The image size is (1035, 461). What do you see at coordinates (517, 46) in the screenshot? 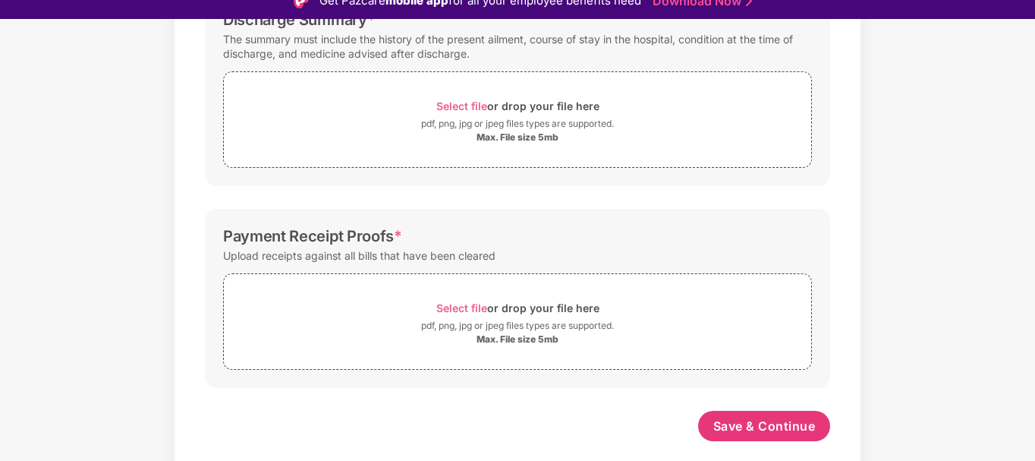
I see `div: The summary must include the history of the present ailment, course of stay in the hospital, cond...` at bounding box center [517, 46].